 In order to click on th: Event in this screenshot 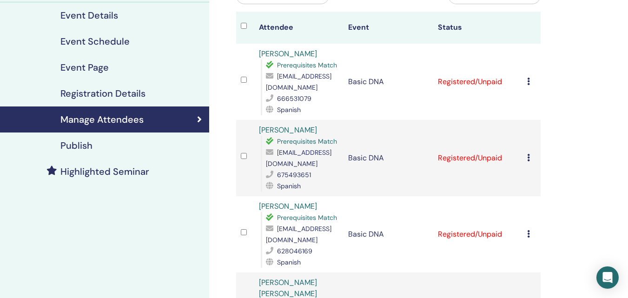, I will do `click(388, 27)`.